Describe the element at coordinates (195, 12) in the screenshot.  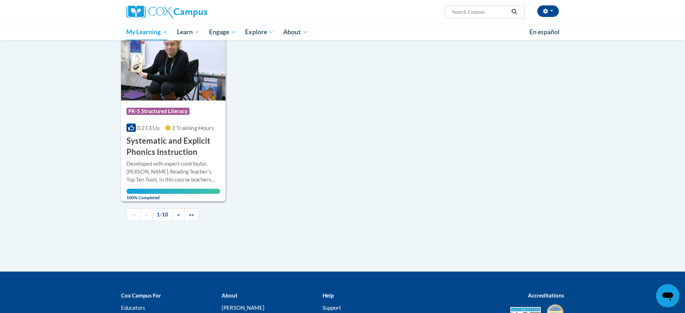
I see `a: Cox Campus` at that location.